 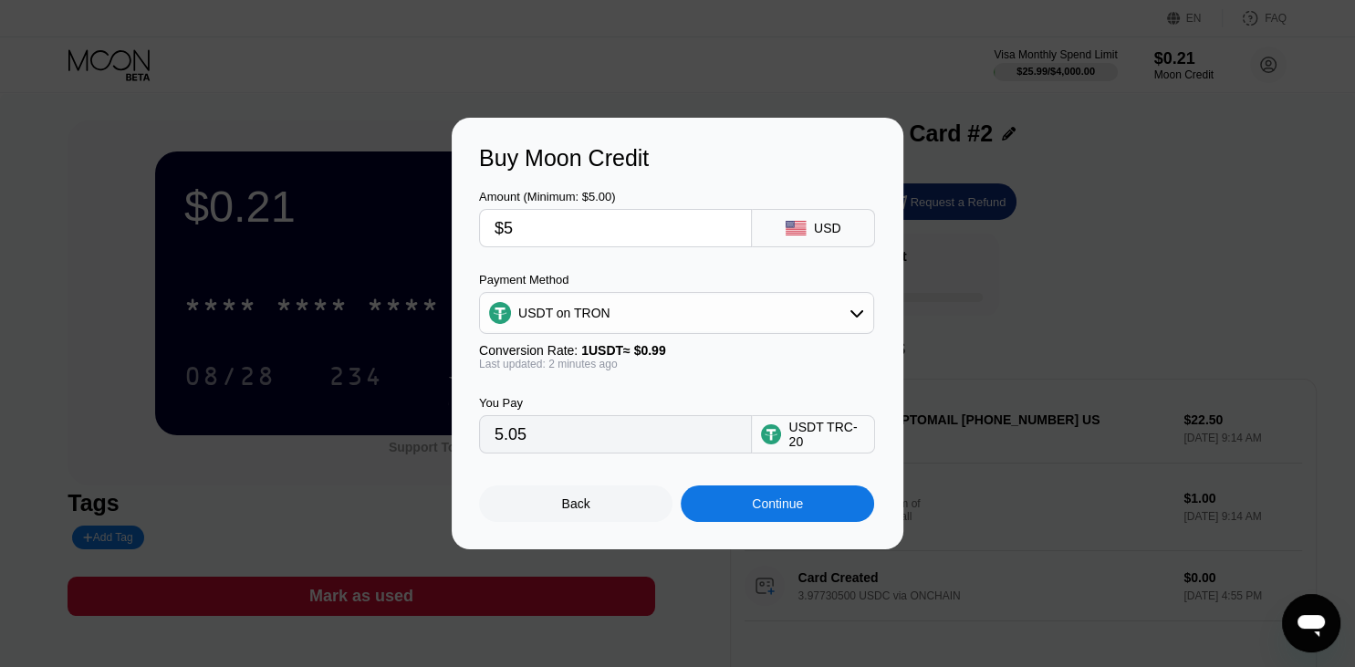 I want to click on div: USD, so click(x=827, y=228).